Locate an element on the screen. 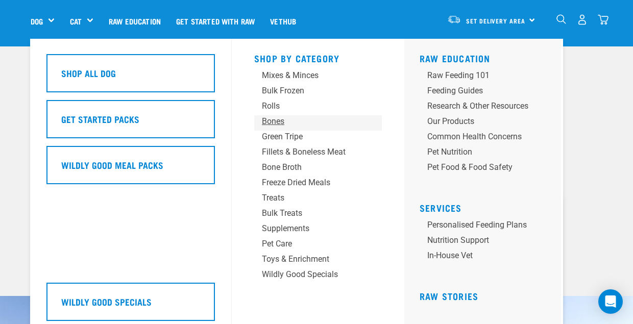  h5: Services is located at coordinates (486, 207).